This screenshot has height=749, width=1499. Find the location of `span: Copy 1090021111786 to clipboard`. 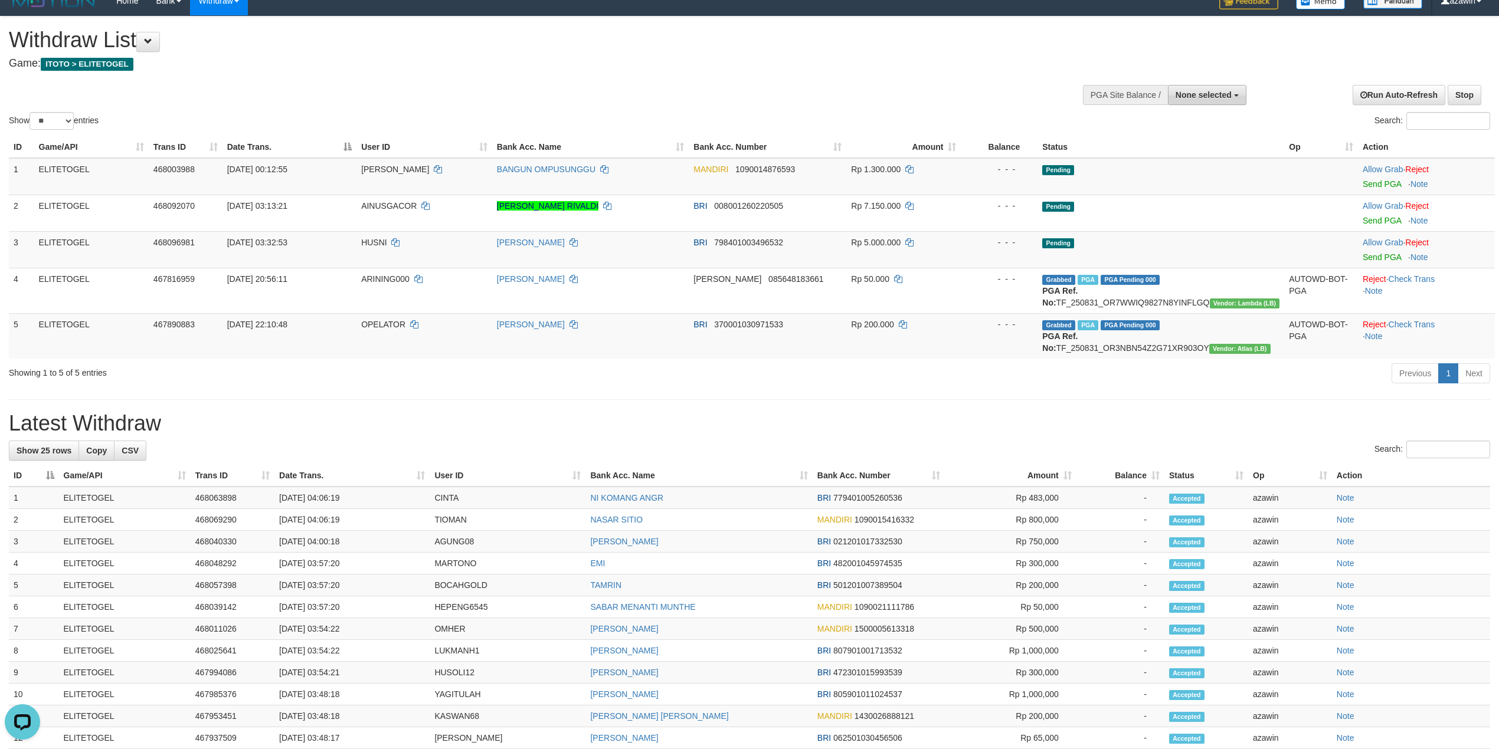

span: Copy 1090021111786 to clipboard is located at coordinates (884, 607).